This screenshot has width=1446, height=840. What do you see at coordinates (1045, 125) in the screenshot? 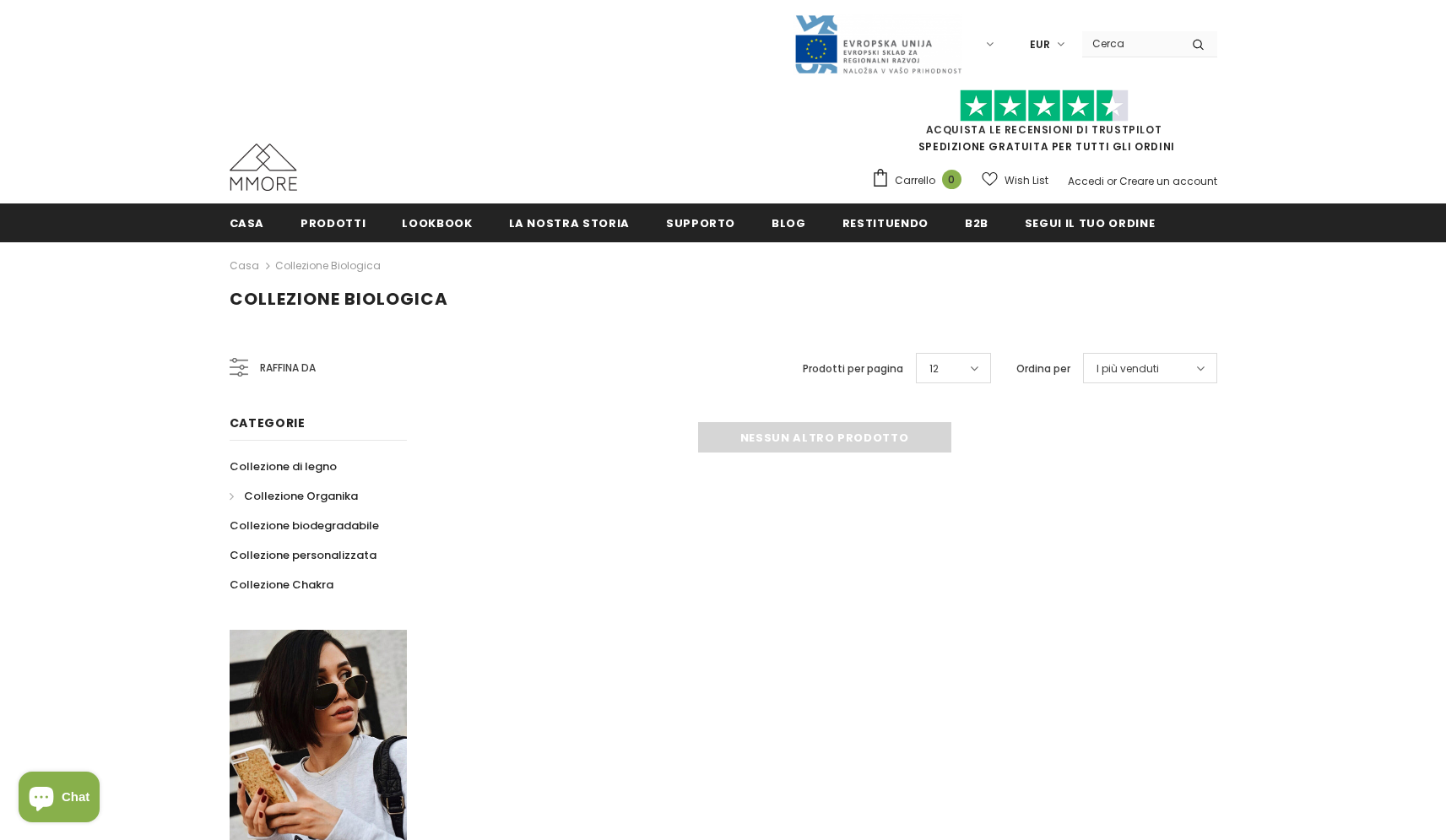
I see `span: SPEDIZIONE GRATUITA PER TUTTI GLI ORDINI` at bounding box center [1045, 125].